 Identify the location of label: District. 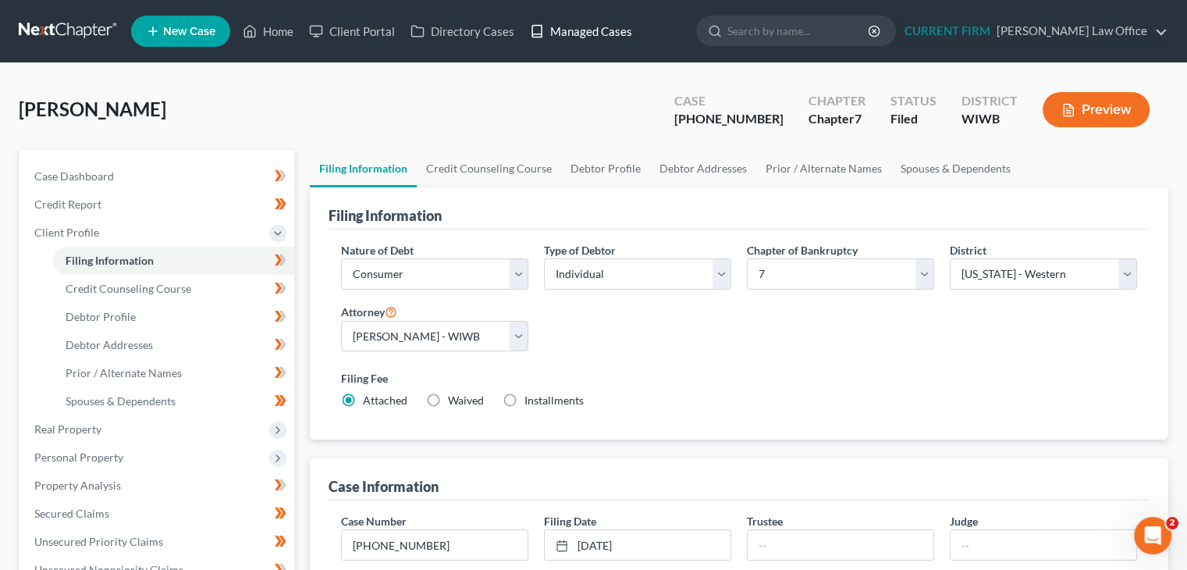
(968, 250).